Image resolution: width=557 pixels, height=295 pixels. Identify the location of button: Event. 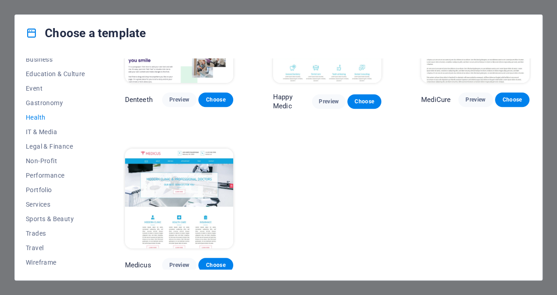
(55, 88).